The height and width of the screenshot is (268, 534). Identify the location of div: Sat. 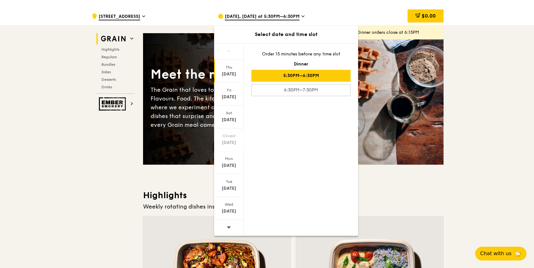
(229, 113).